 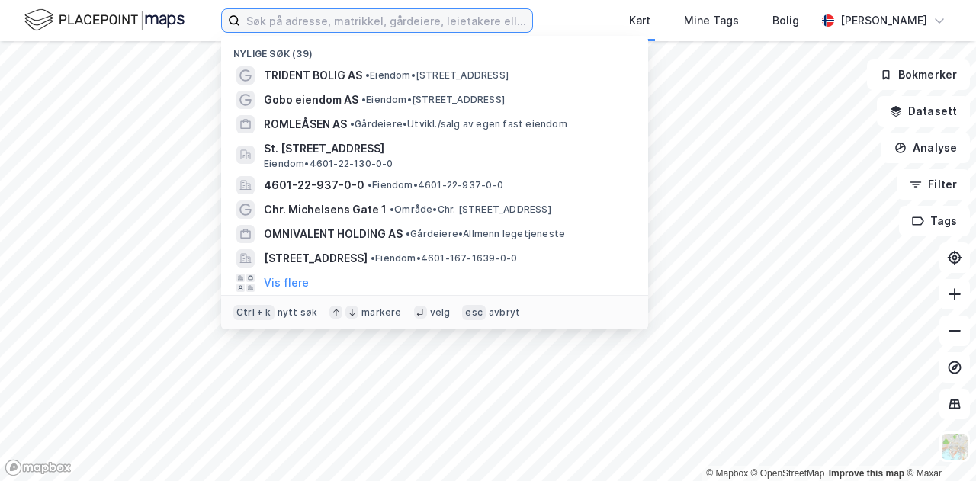 What do you see at coordinates (925, 148) in the screenshot?
I see `button: Analyse` at bounding box center [925, 148].